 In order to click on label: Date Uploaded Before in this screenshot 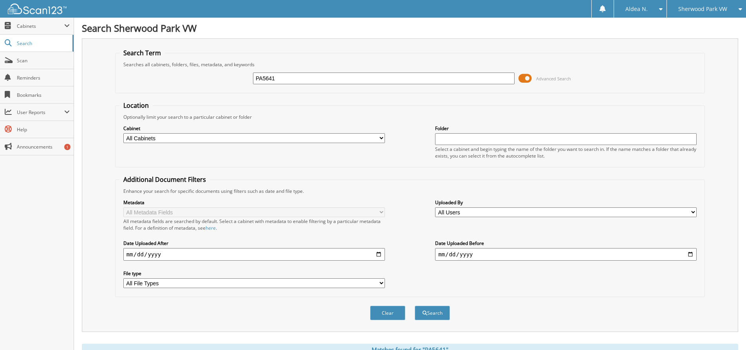, I will do `click(566, 243)`.